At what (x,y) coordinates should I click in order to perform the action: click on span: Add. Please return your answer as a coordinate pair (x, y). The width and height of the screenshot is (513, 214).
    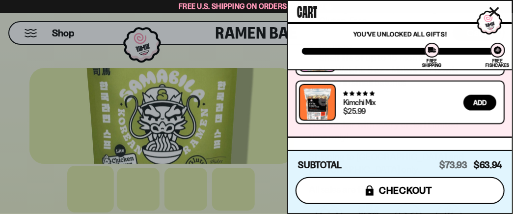
    Looking at the image, I should click on (480, 103).